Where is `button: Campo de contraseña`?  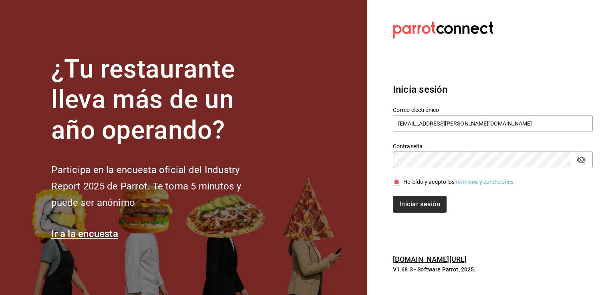
button: Campo de contraseña is located at coordinates (581, 160).